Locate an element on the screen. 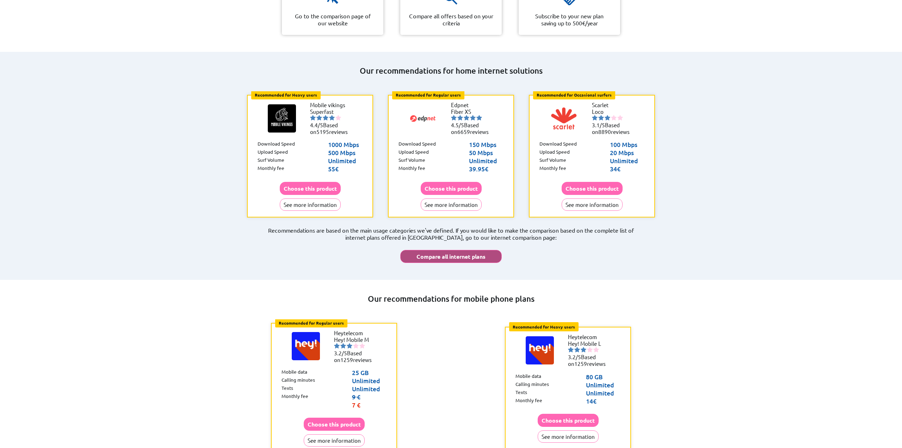  img: Logo of Mobile vikings is located at coordinates (282, 118).